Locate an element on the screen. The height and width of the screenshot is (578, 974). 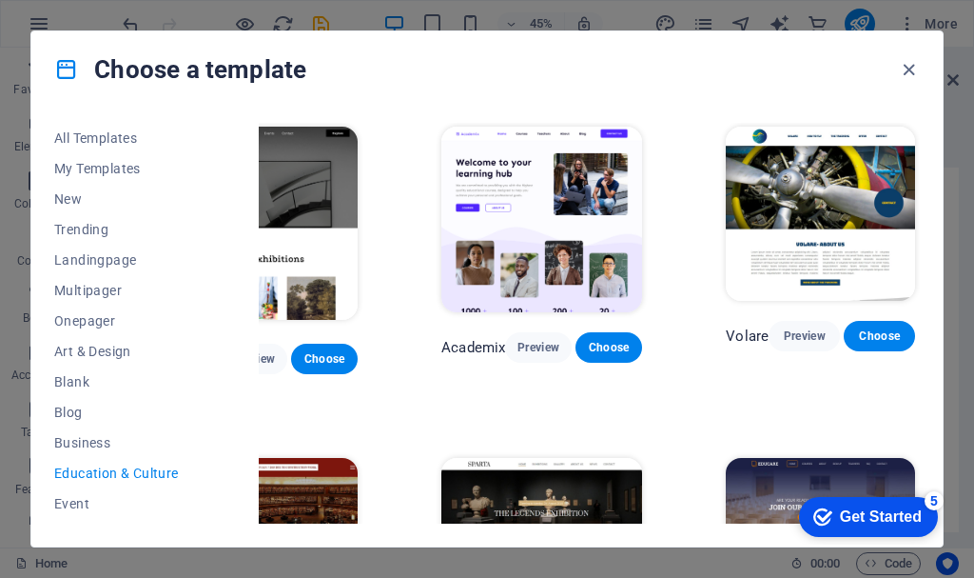
span: Business is located at coordinates (116, 442).